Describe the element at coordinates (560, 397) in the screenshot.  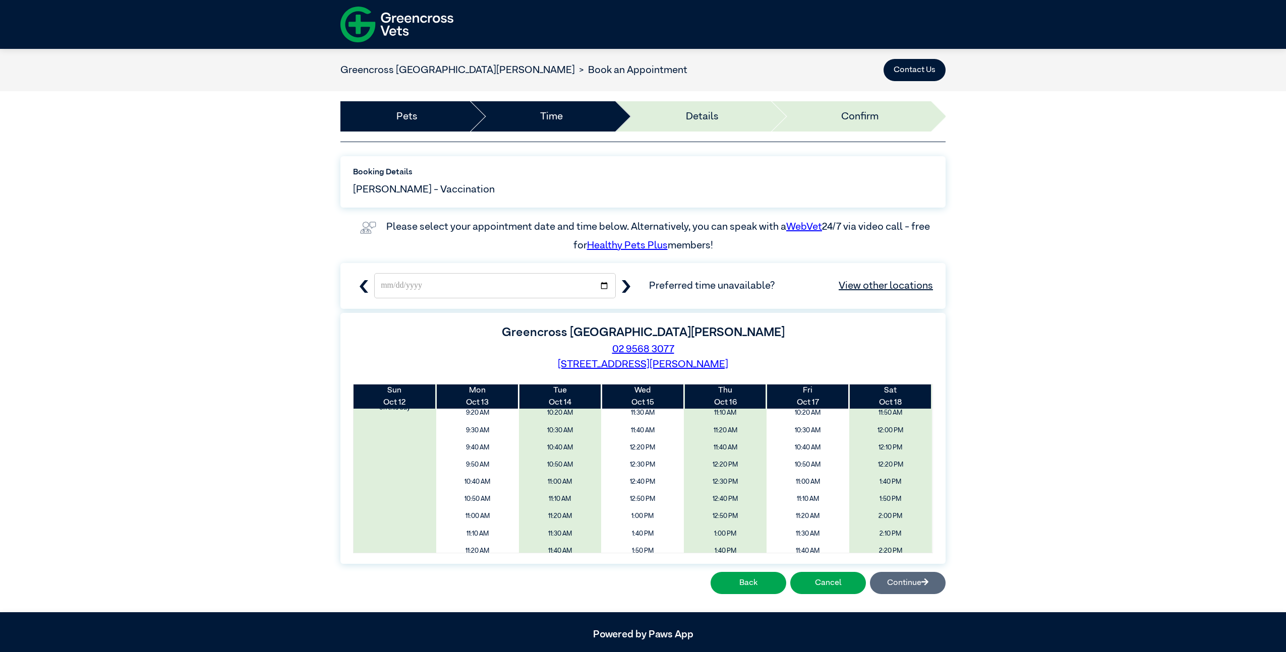
I see `th: Oct 14` at that location.